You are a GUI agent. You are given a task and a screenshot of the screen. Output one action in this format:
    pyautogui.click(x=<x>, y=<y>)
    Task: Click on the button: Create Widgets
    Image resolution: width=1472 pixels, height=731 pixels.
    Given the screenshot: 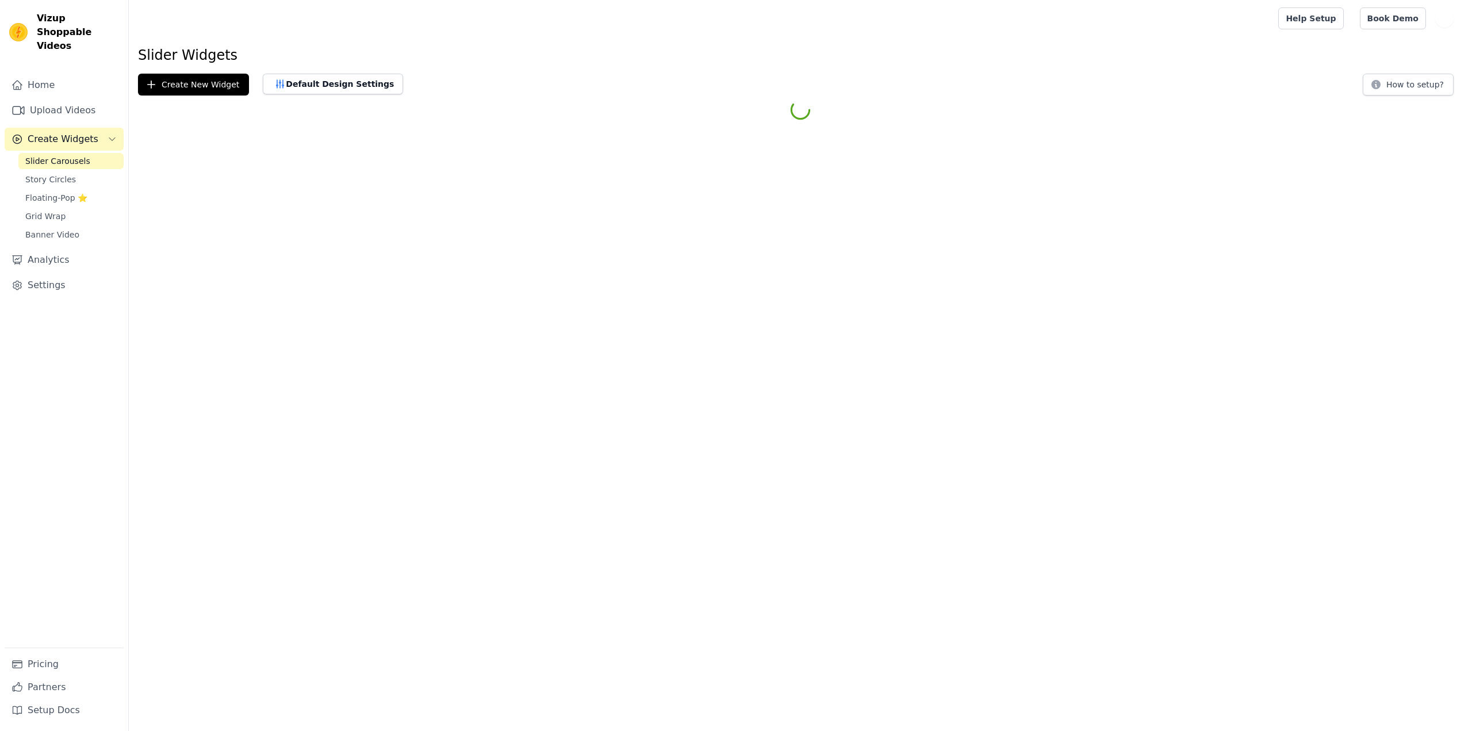 What is the action you would take?
    pyautogui.click(x=64, y=139)
    